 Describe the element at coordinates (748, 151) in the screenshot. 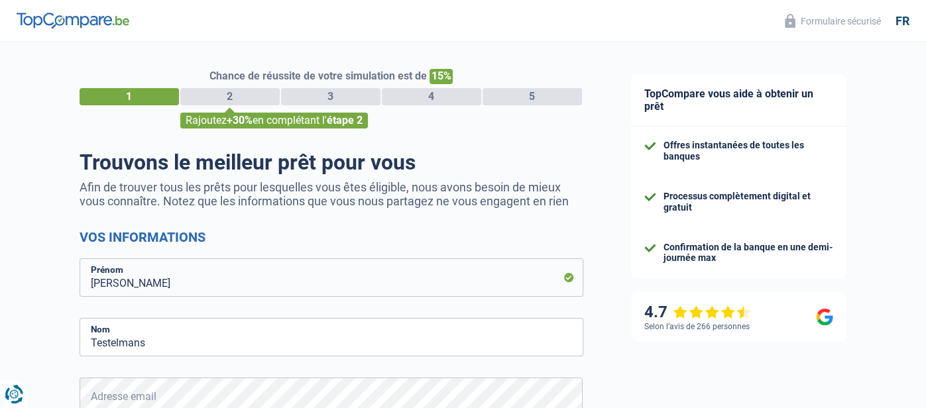

I see `div: Offres instantanées de toutes les banques` at that location.